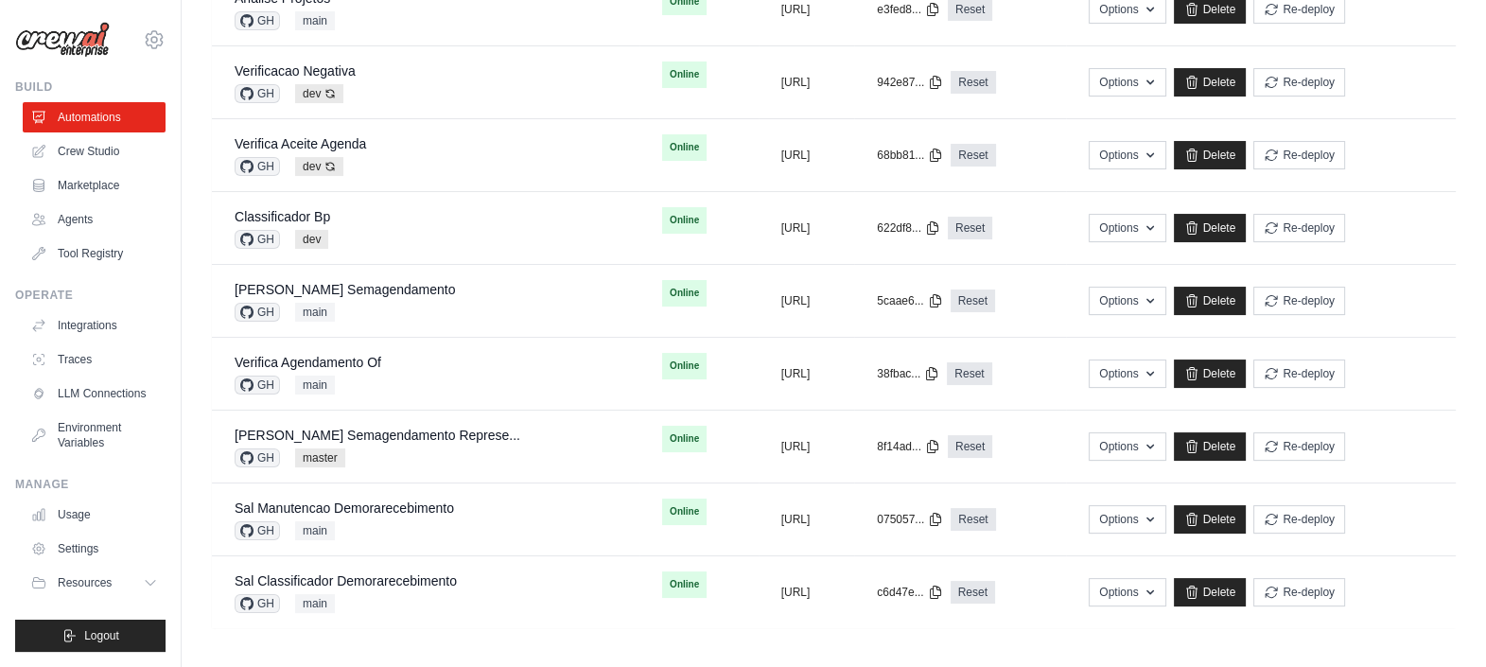  What do you see at coordinates (908, 374) in the screenshot?
I see `button: 38fbac...` at bounding box center [908, 374].